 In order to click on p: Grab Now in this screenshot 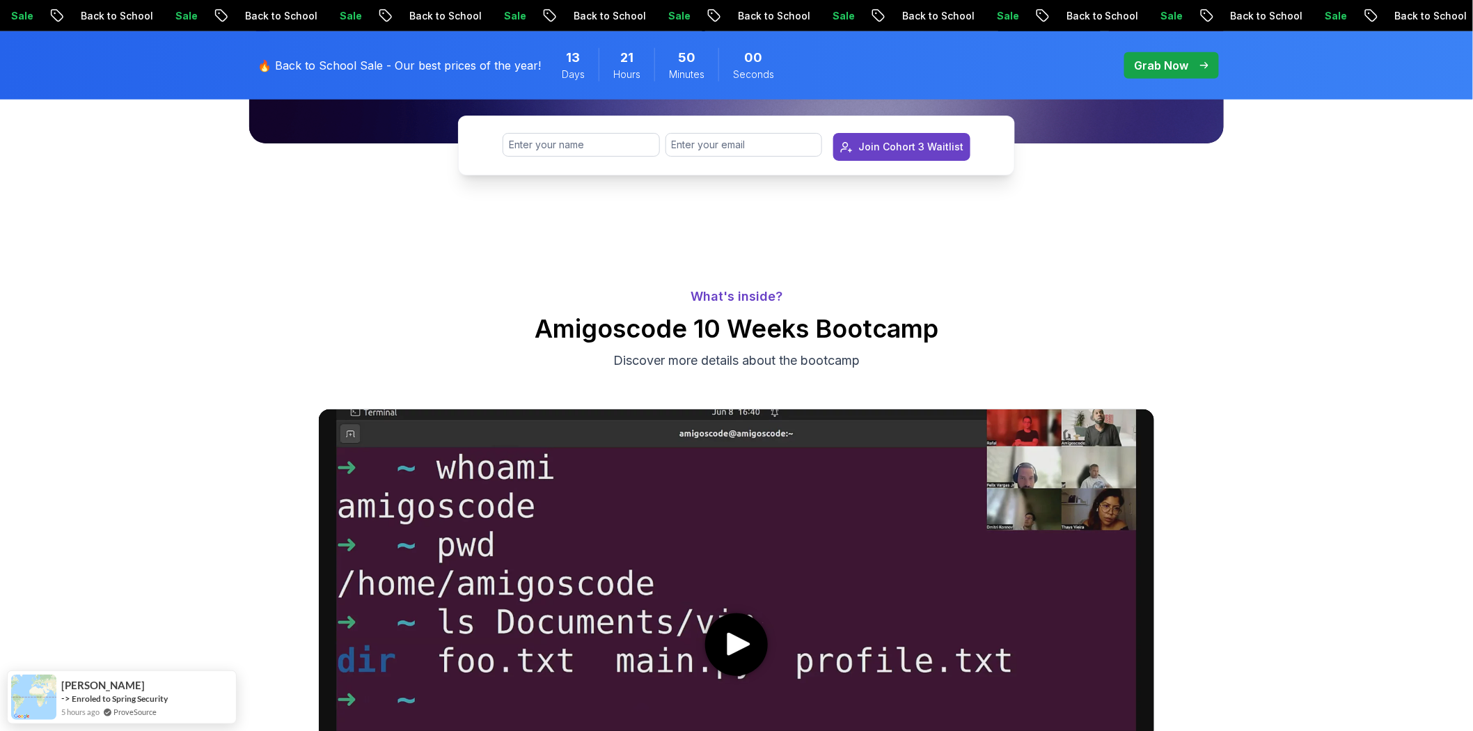, I will do `click(1162, 65)`.